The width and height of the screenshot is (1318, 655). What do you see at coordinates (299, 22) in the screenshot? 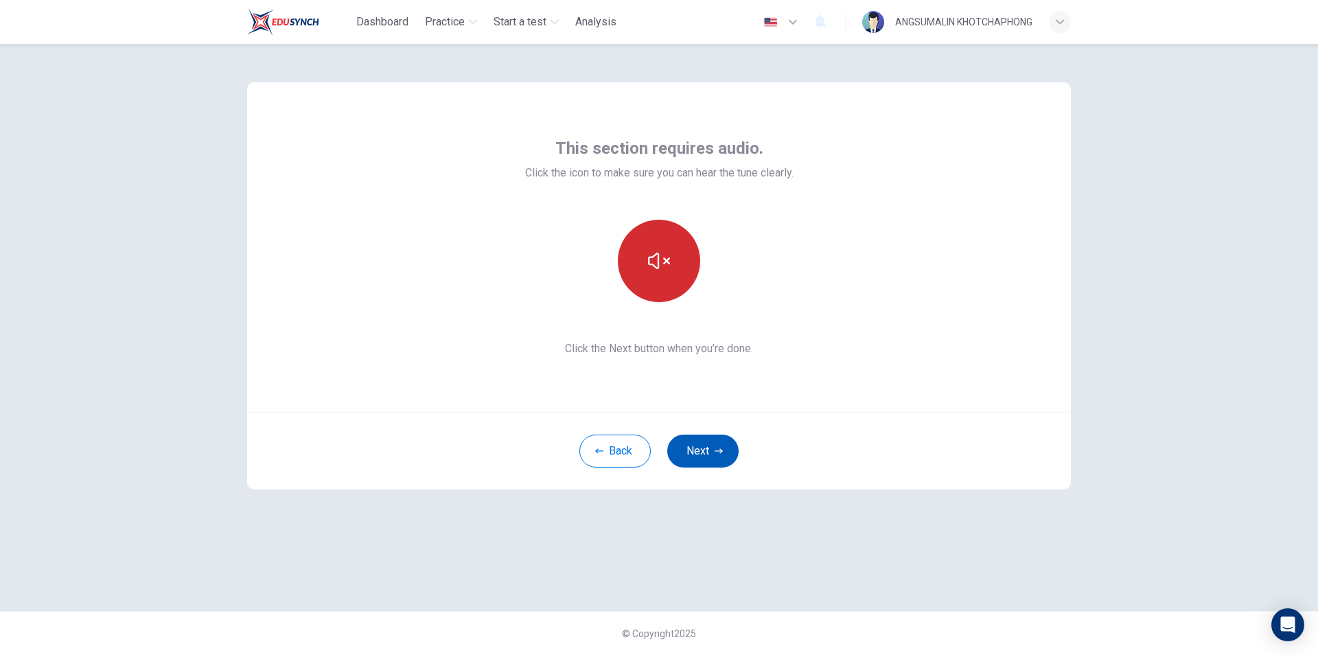
I see `a: Train Test logo` at bounding box center [299, 22].